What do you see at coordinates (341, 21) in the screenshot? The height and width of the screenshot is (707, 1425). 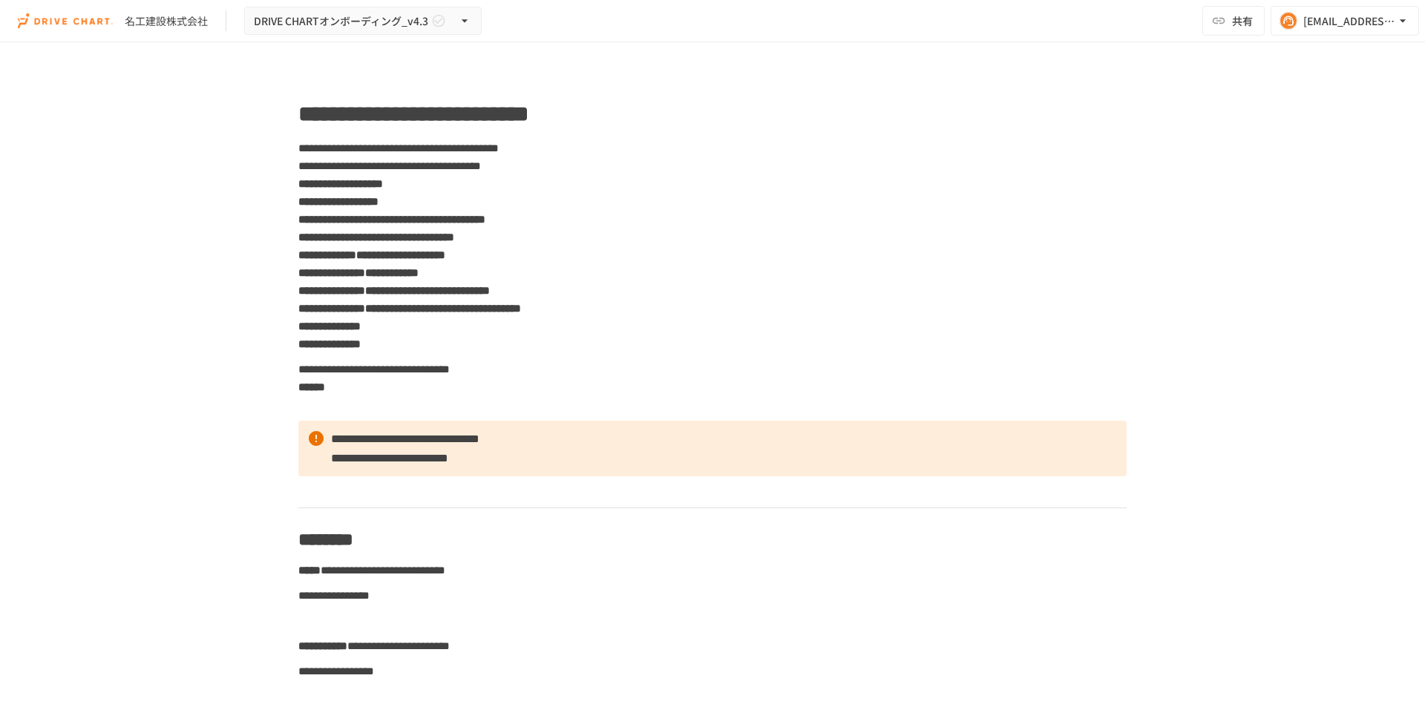 I see `span: DRIVE CHARTオンボーディング_v4.3` at bounding box center [341, 21].